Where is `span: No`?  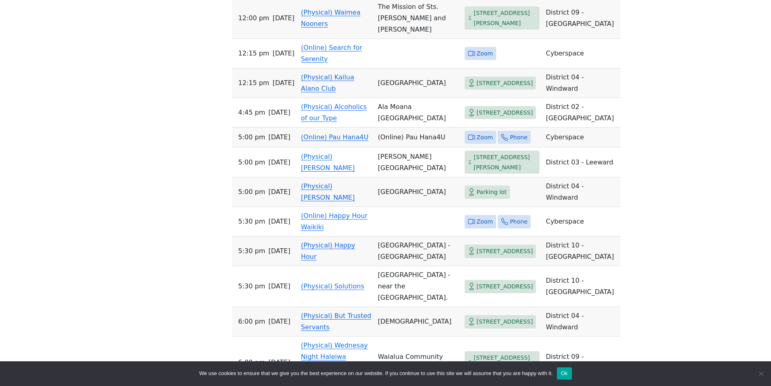 span: No is located at coordinates (761, 373).